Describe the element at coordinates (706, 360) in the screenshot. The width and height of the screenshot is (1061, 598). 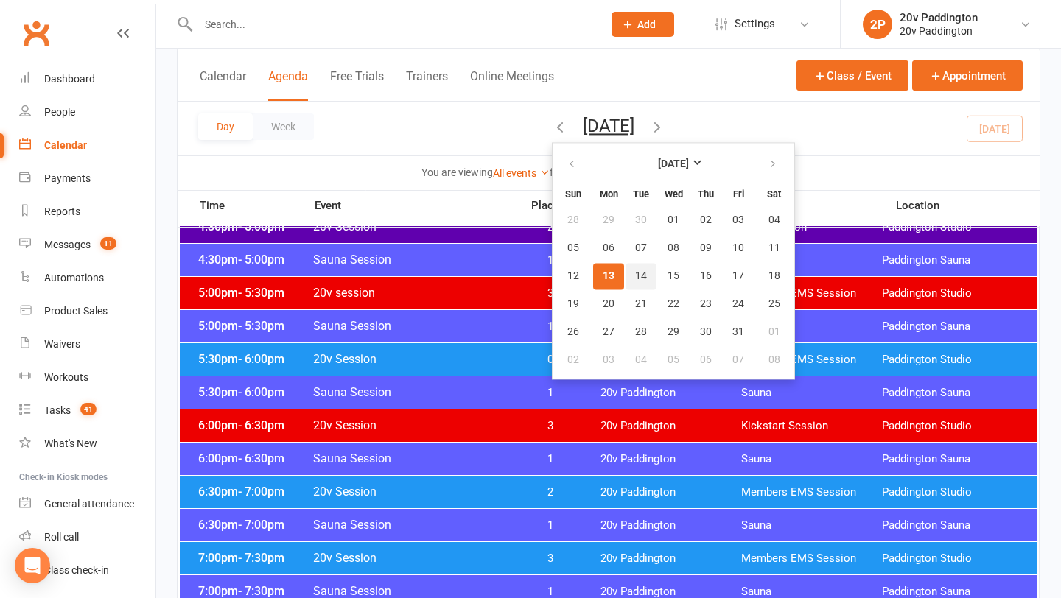
I see `button: 06` at that location.